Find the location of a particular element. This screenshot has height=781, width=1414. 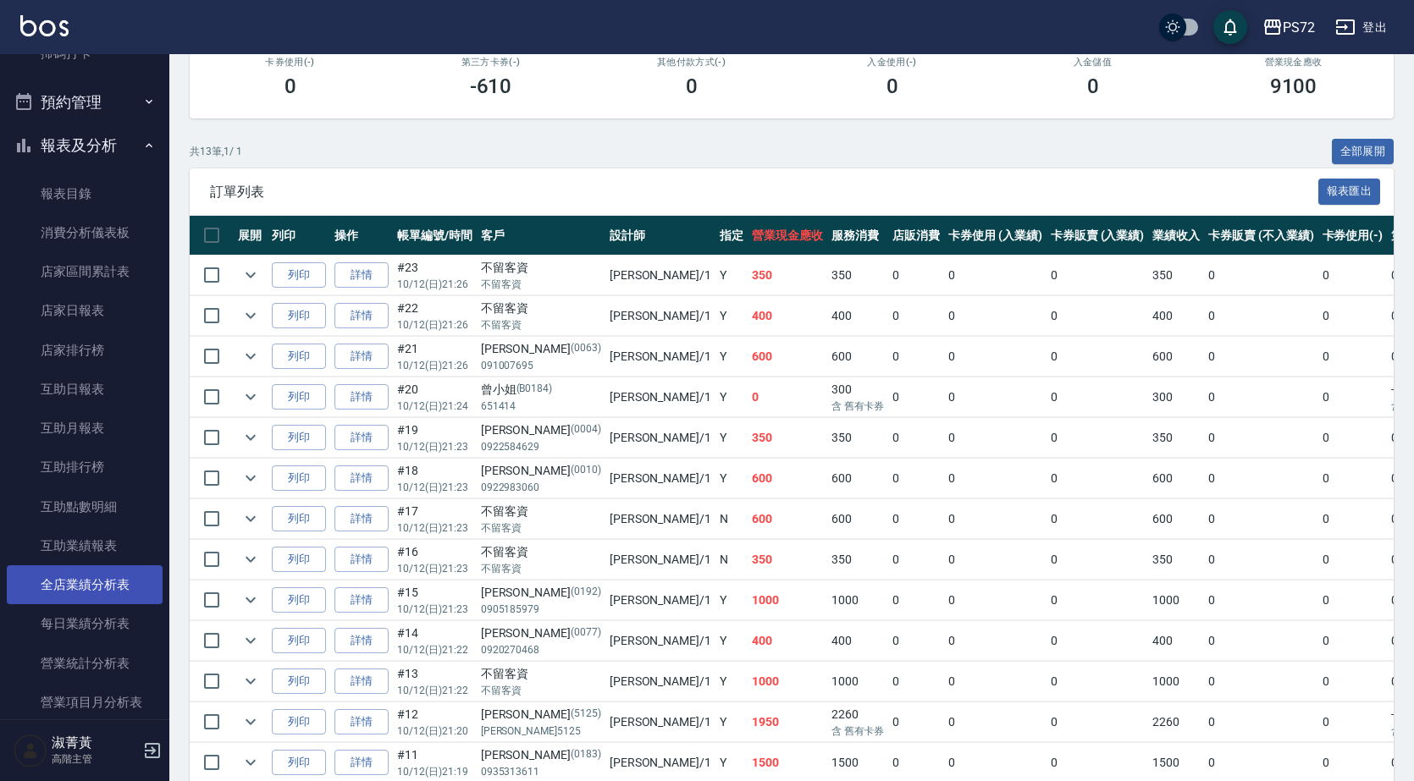

p: 0922584629 is located at coordinates (541, 447).